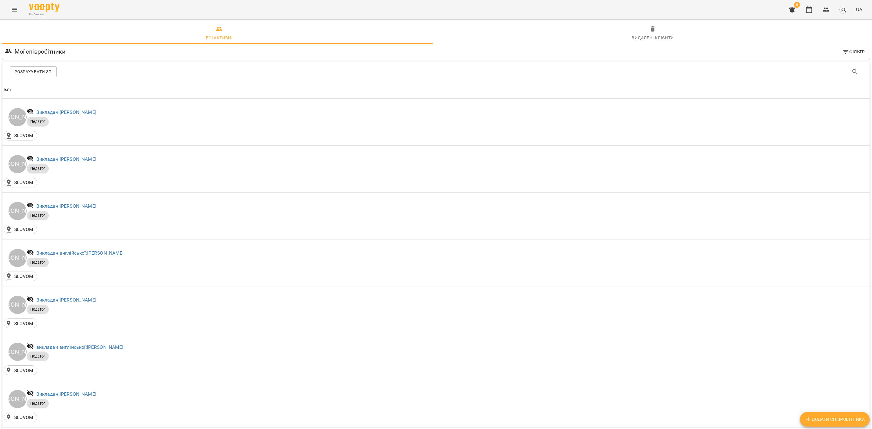 This screenshot has height=429, width=872. I want to click on div: Sort, so click(7, 90).